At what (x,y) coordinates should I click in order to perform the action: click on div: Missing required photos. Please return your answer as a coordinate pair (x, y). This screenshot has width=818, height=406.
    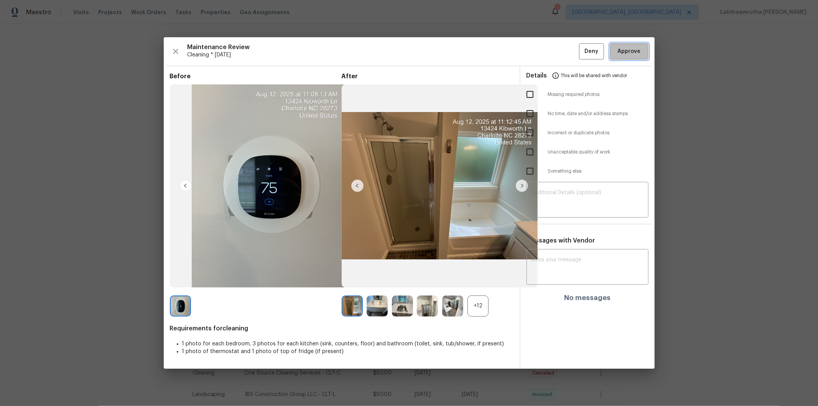
    Looking at the image, I should click on (588, 94).